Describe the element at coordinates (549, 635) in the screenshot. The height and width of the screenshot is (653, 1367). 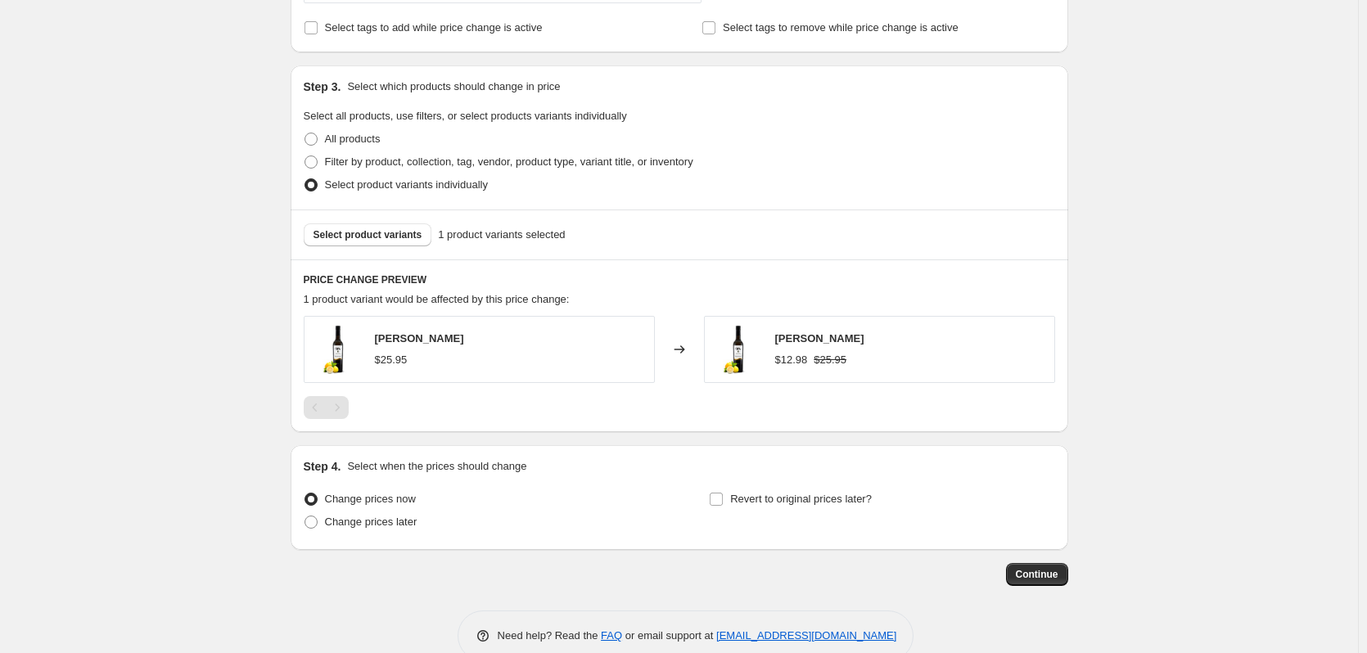
I see `span: Need help? Read the` at that location.